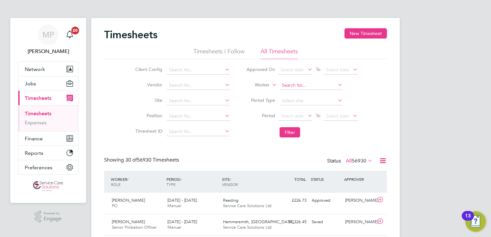 The height and width of the screenshot is (237, 491). What do you see at coordinates (48, 153) in the screenshot?
I see `button: Reports` at bounding box center [48, 153].